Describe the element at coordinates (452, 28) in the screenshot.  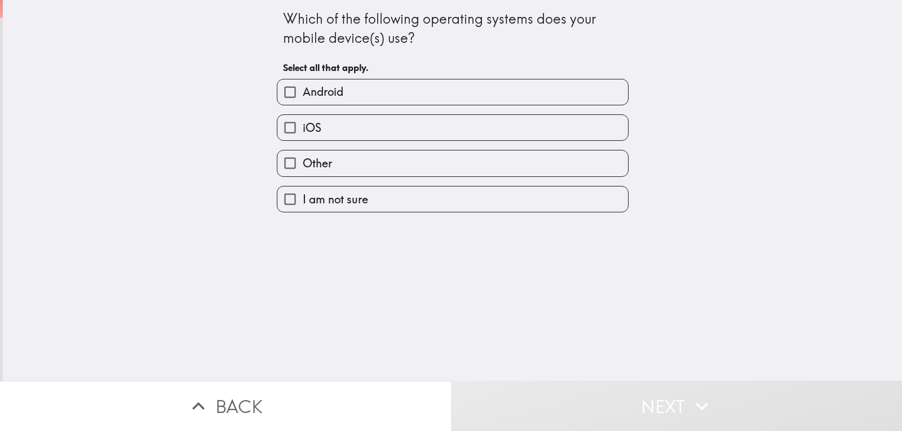
I see `div: Which of the following operating systems does your mobile device(s) use?` at that location.